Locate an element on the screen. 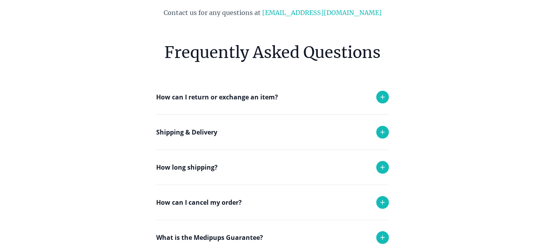 The width and height of the screenshot is (545, 245). p: Contact us for any questions at is located at coordinates (273, 13).